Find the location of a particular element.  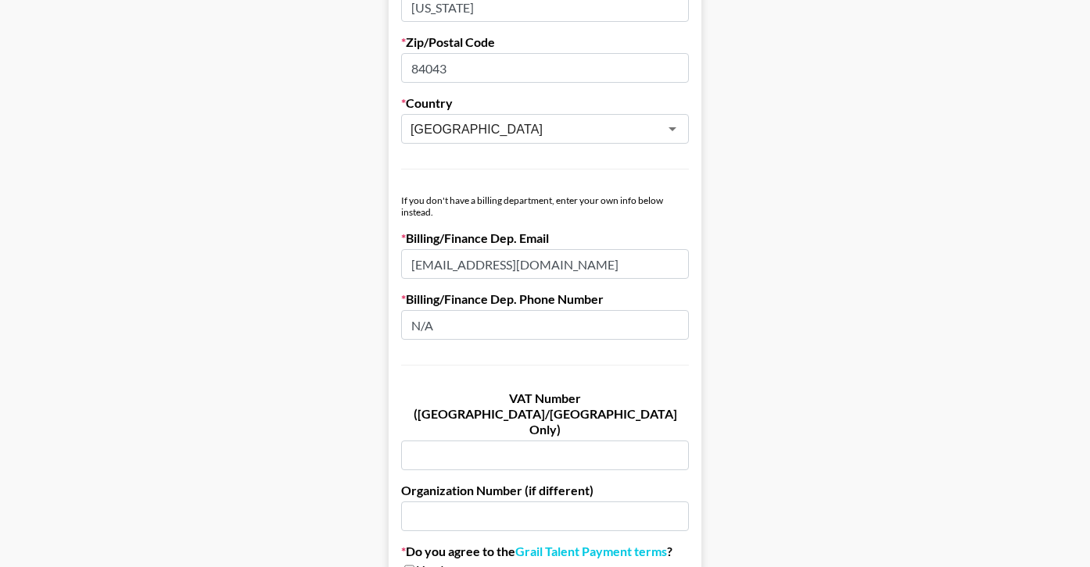

label: Billing/Finance Dep. Email is located at coordinates (545, 238).